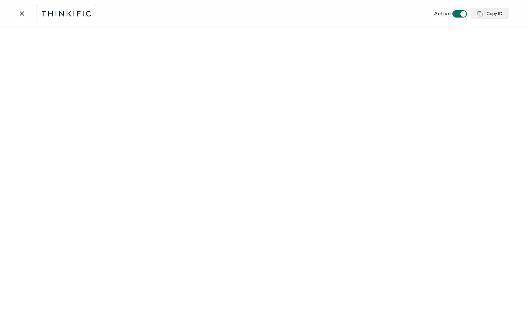  What do you see at coordinates (442, 14) in the screenshot?
I see `span: Active` at bounding box center [442, 14].